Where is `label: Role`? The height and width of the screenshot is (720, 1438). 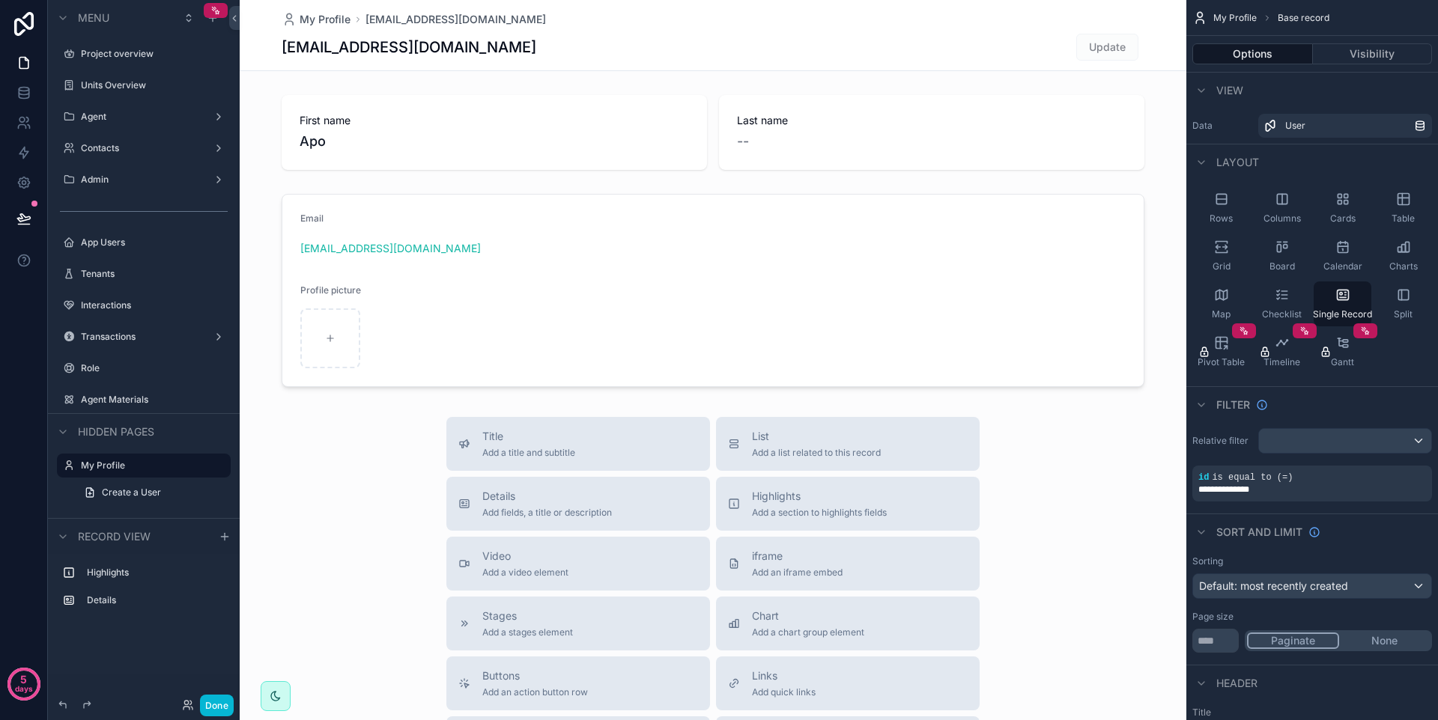 label: Role is located at coordinates (154, 368).